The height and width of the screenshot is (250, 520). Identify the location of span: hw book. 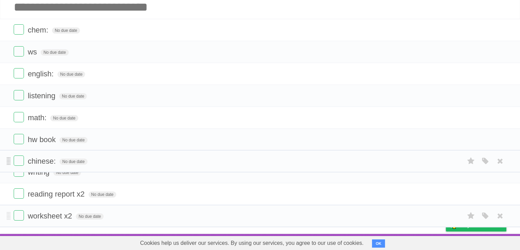
(42, 139).